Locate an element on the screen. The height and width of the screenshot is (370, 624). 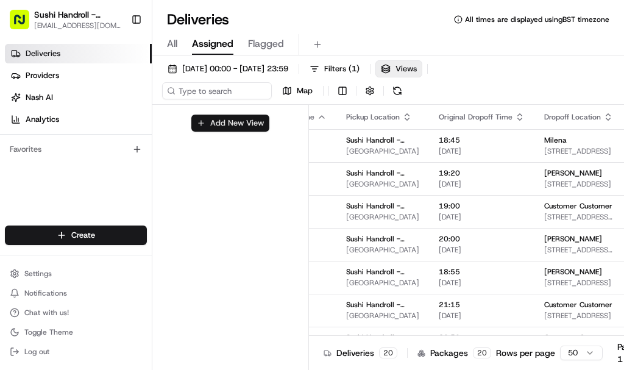
span: Original Dropoff Time is located at coordinates (475, 117).